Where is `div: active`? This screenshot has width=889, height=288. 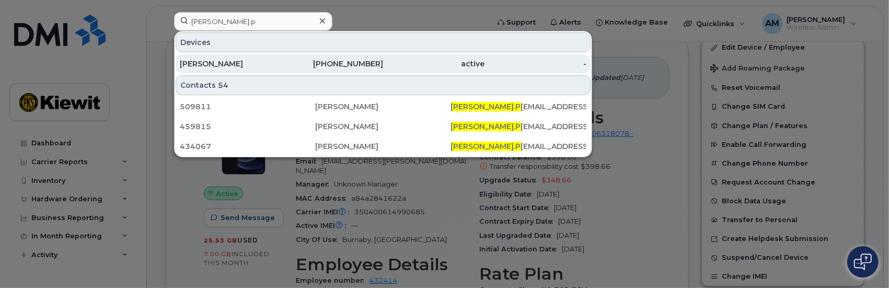
div: active is located at coordinates (434, 64).